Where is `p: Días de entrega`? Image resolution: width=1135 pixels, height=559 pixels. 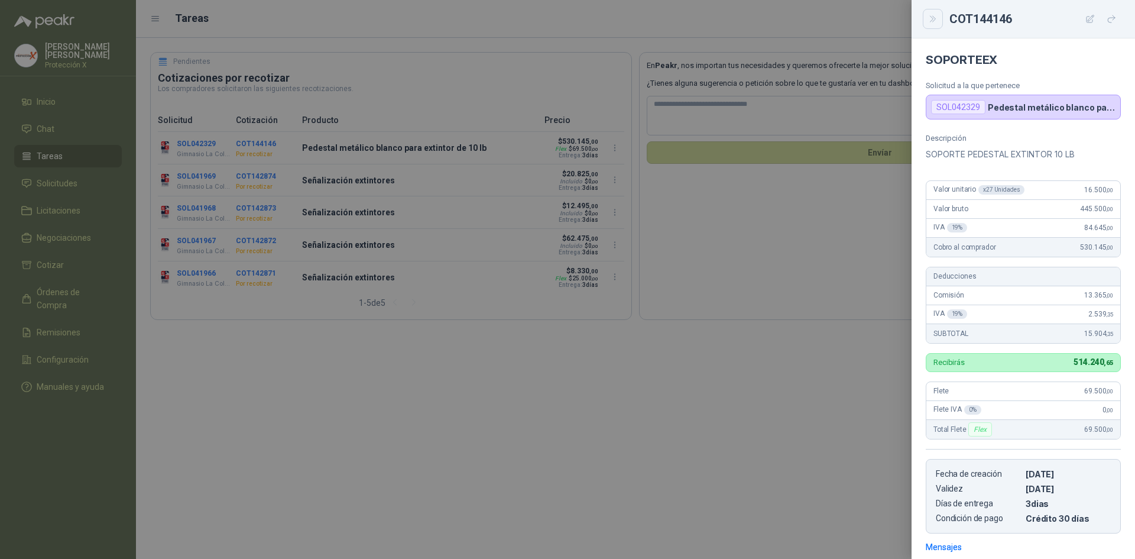 p: Días de entrega is located at coordinates (979, 503).